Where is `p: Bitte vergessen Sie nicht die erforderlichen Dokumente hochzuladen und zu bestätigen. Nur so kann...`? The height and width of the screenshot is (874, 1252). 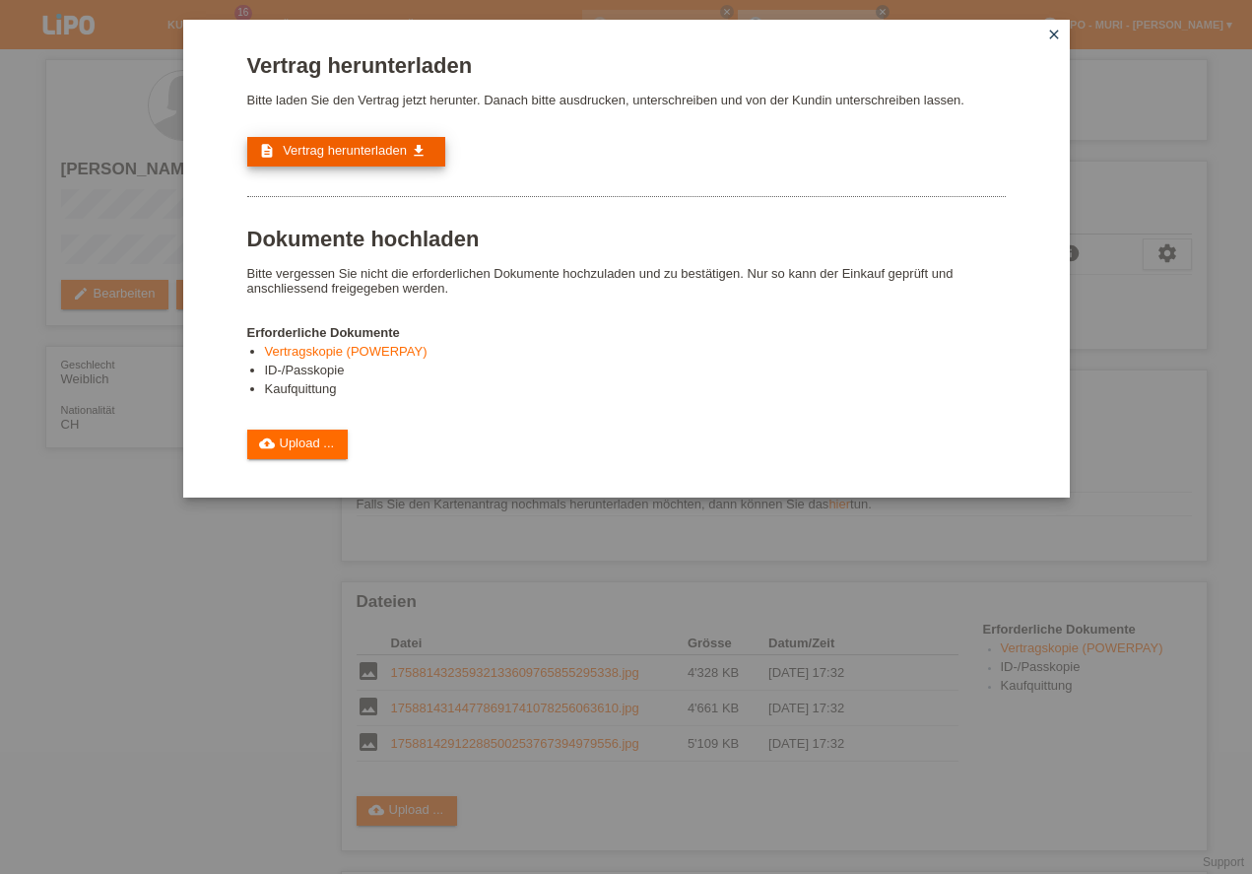 p: Bitte vergessen Sie nicht die erforderlichen Dokumente hochzuladen und zu bestätigen. Nur so kann... is located at coordinates (626, 281).